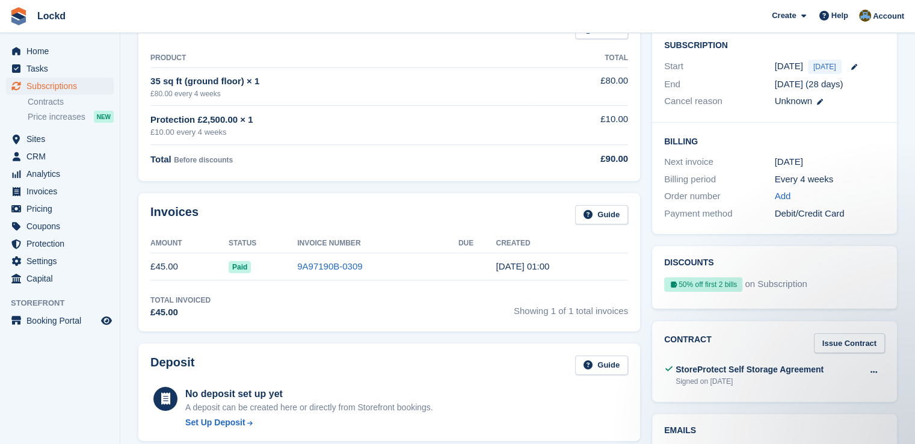 Image resolution: width=915 pixels, height=444 pixels. I want to click on span: Create, so click(784, 16).